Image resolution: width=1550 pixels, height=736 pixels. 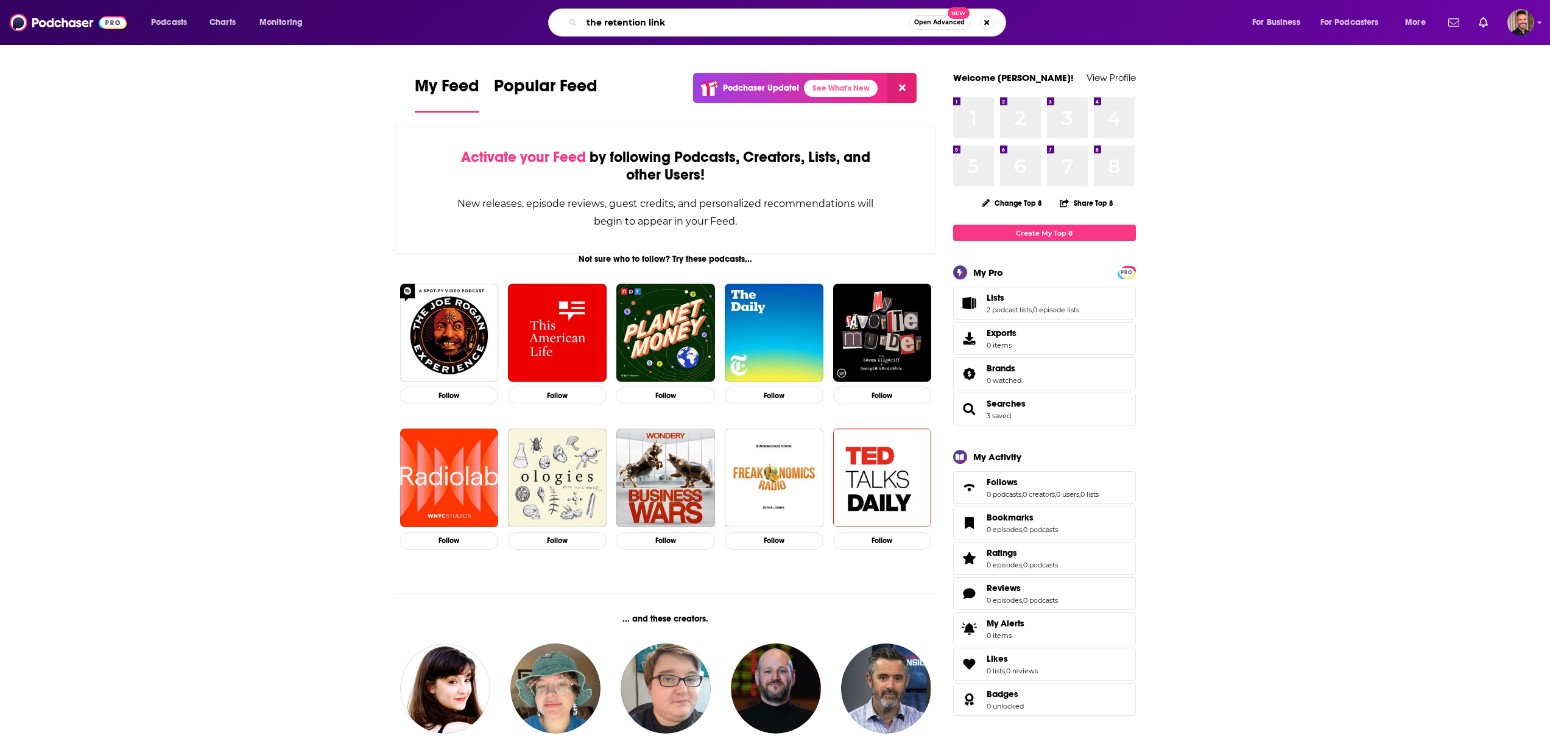 What do you see at coordinates (1111, 77) in the screenshot?
I see `a: View Profile` at bounding box center [1111, 77].